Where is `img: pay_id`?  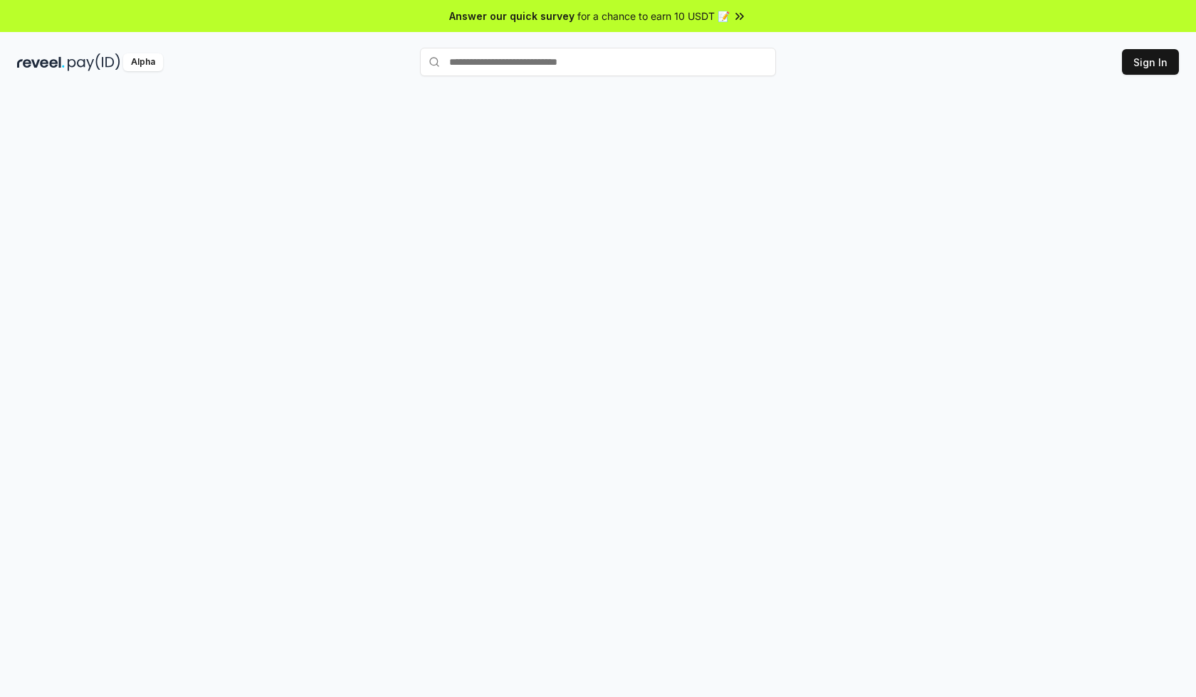
img: pay_id is located at coordinates (94, 62).